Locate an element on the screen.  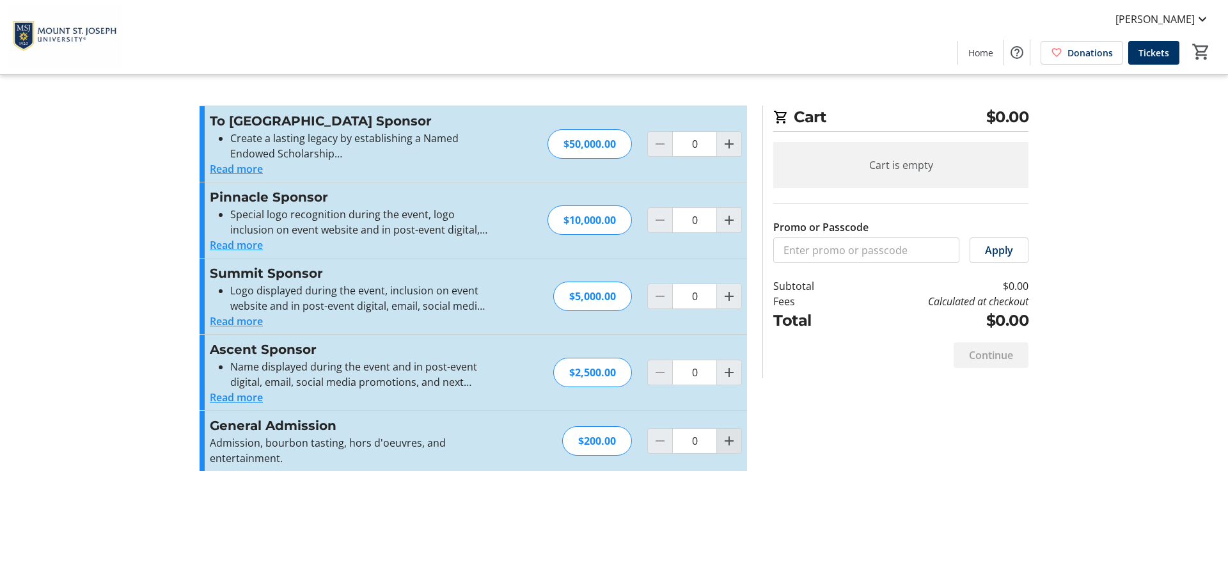
input: General Admission Quantity is located at coordinates (695, 441).